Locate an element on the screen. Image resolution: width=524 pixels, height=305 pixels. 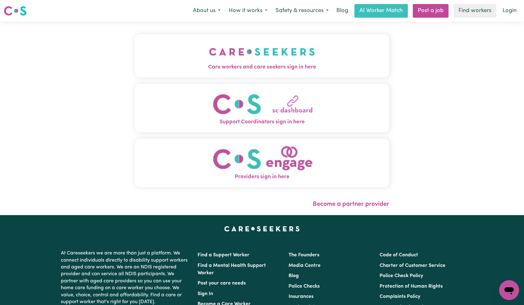
a: Find a Support Worker is located at coordinates (223, 255).